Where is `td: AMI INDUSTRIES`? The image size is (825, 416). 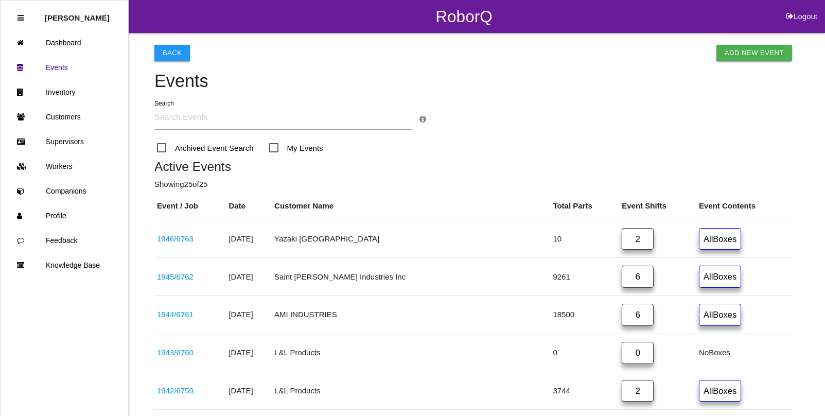
td: AMI INDUSTRIES is located at coordinates (411, 315).